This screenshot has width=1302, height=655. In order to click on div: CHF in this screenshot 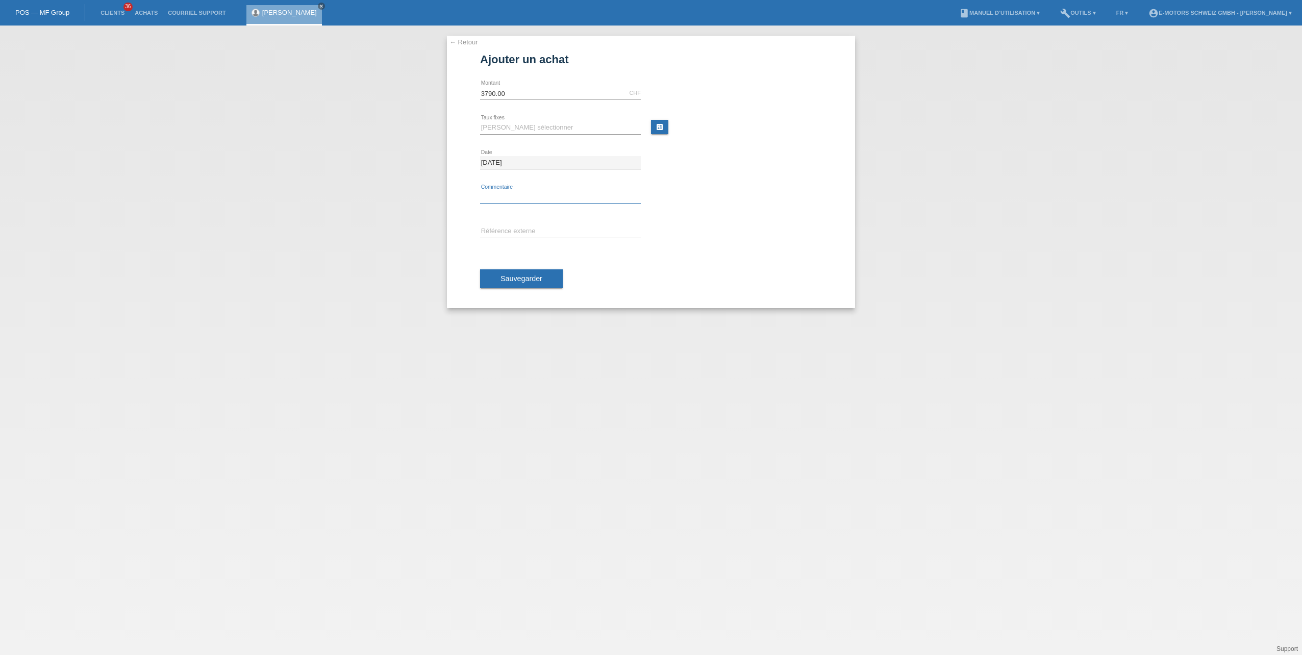, I will do `click(635, 93)`.